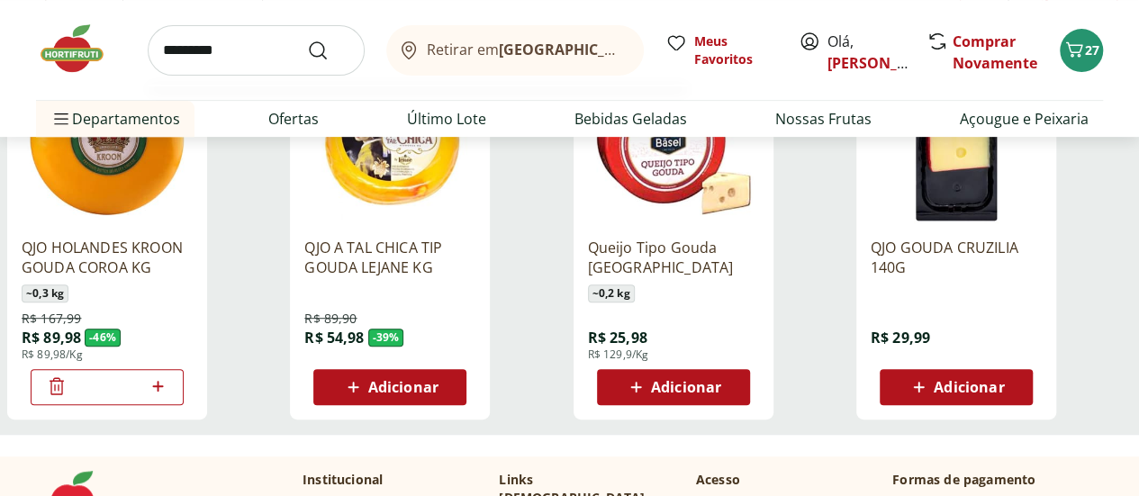  I want to click on a: Comprar Novamente, so click(995, 52).